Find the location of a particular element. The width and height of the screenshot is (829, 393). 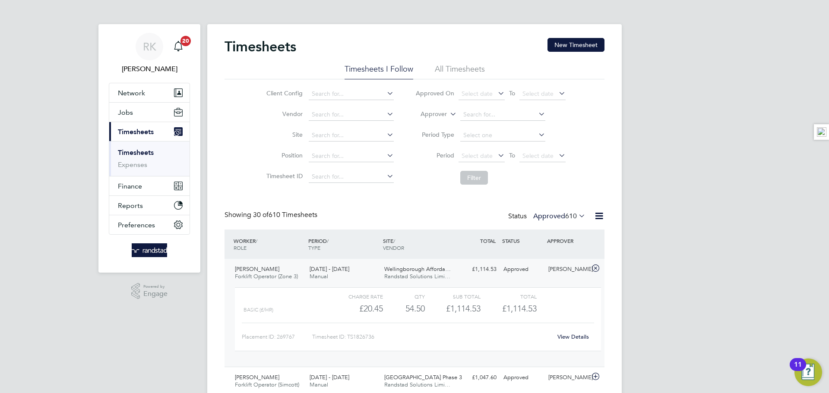

li: Timesheets I Follow is located at coordinates (379, 72).